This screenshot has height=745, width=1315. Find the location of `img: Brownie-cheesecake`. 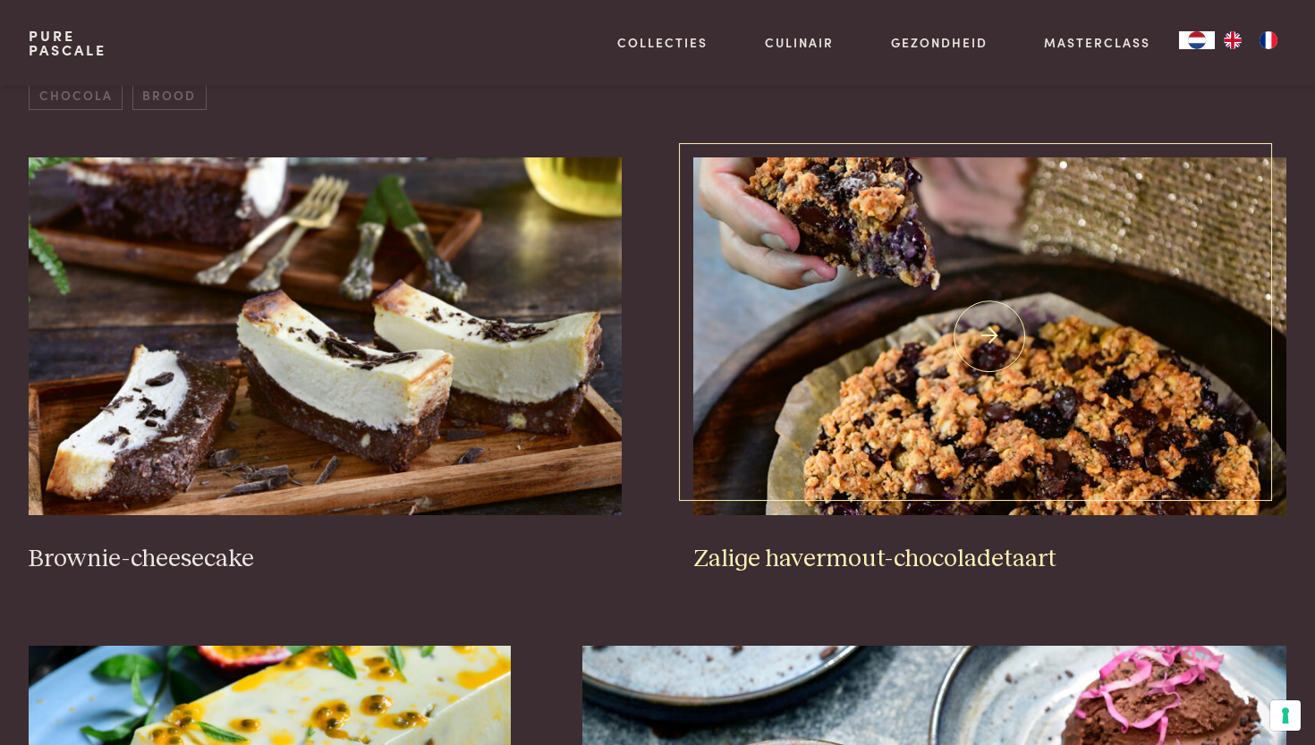

img: Brownie-cheesecake is located at coordinates (325, 336).